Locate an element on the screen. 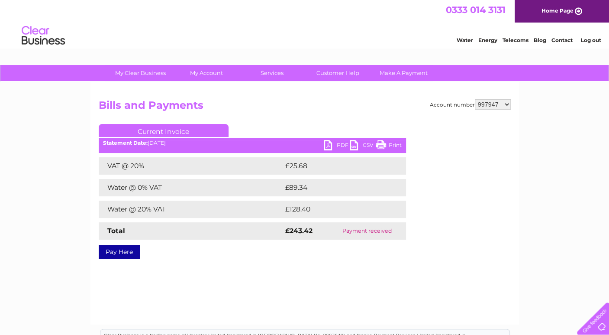  a: My Account is located at coordinates (206, 73).